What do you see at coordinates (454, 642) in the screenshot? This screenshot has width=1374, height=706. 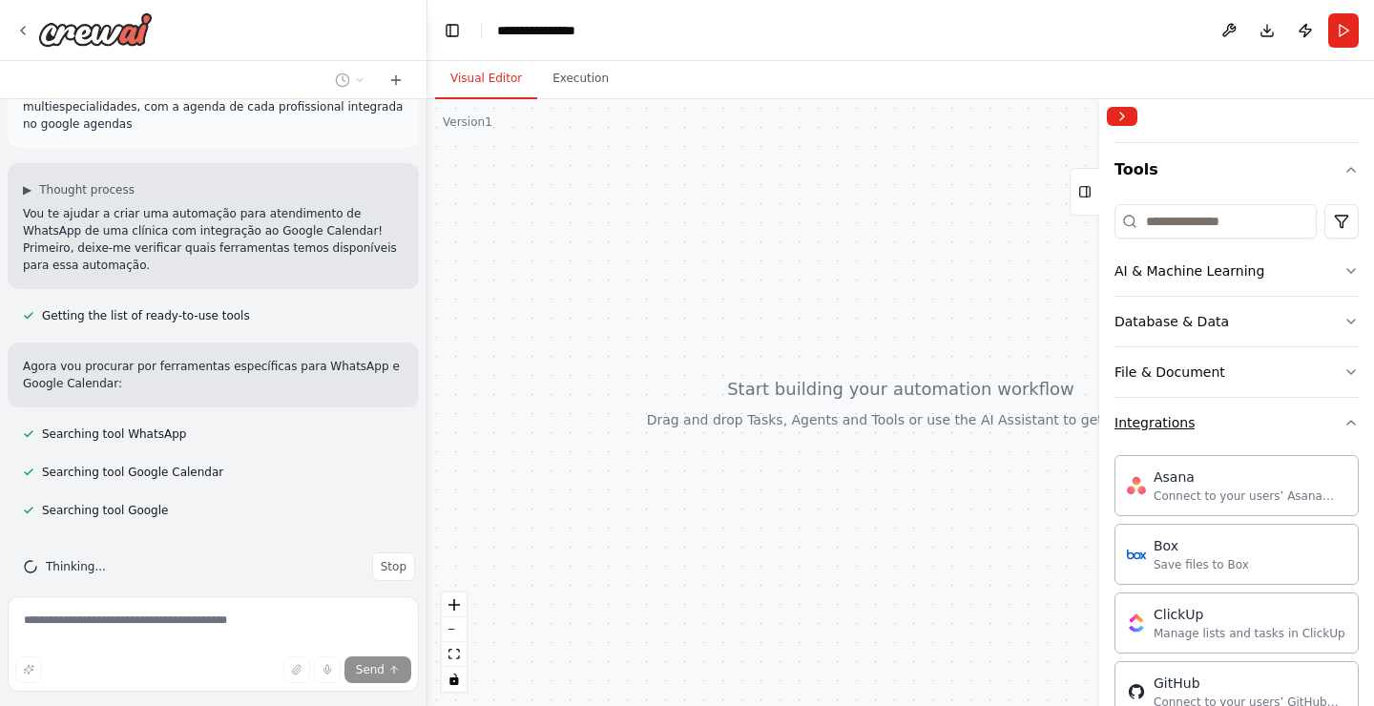 I see `div: React Flow controls` at bounding box center [454, 642].